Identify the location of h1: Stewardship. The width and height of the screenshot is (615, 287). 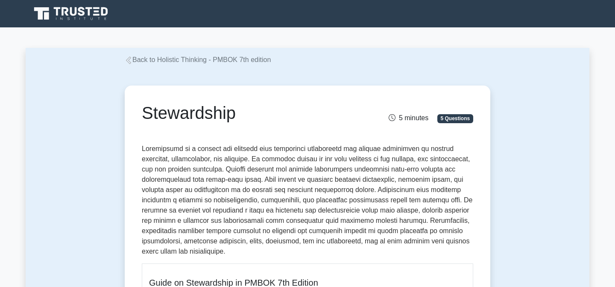
(250, 113).